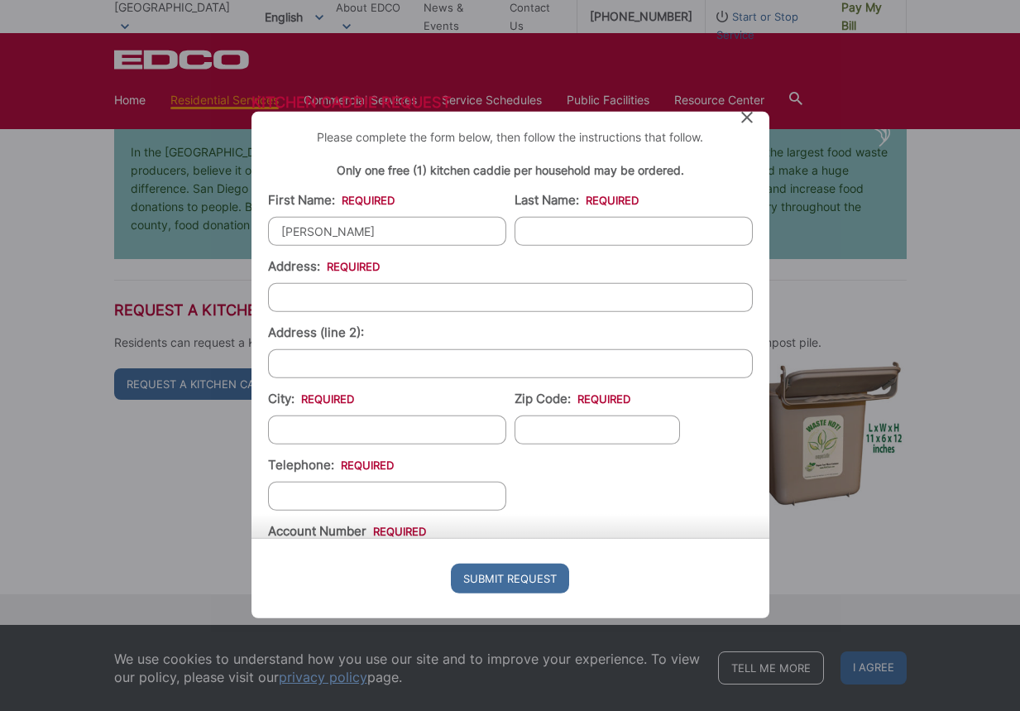  Describe the element at coordinates (510, 102) in the screenshot. I see `h3: Kitchen Caddie Request` at that location.